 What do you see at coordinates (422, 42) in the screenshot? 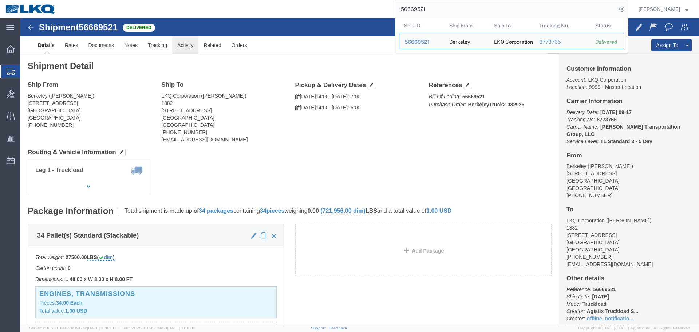
I see `div: 56669521` at bounding box center [422, 42].